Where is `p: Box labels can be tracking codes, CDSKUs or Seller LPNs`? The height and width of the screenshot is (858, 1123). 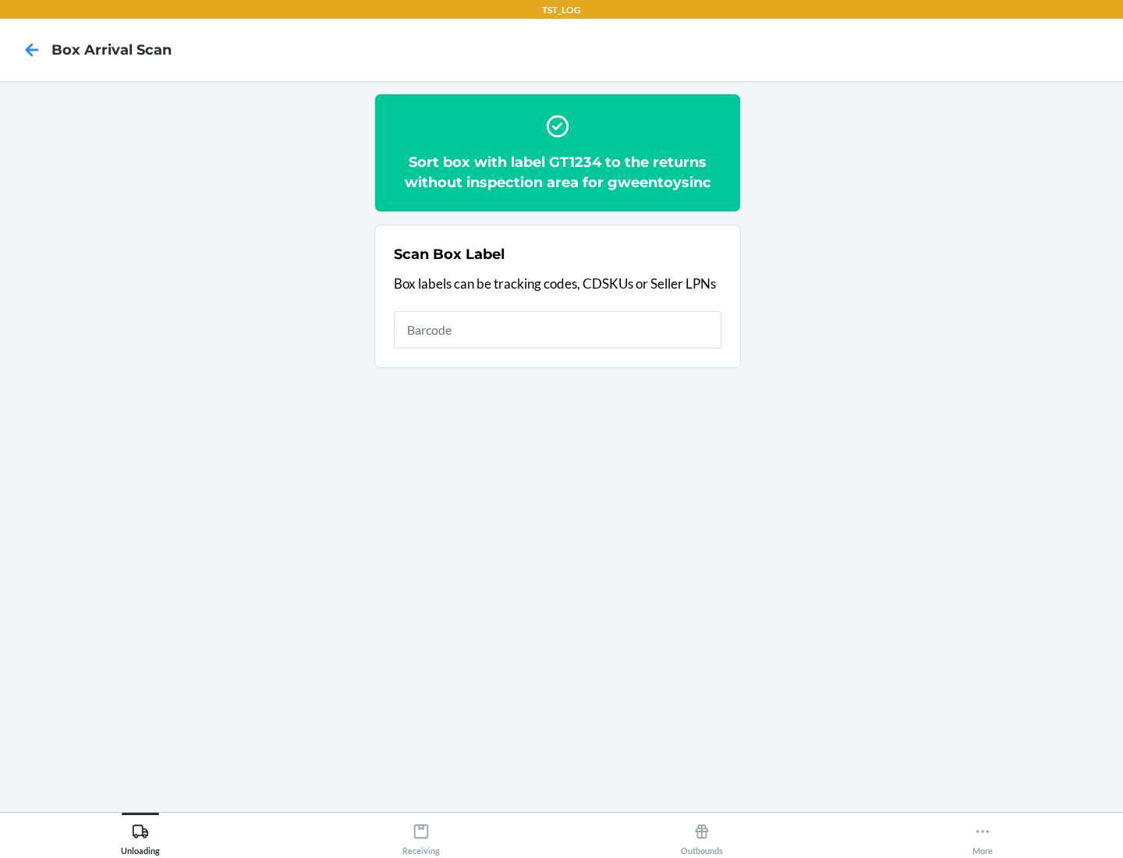
p: Box labels can be tracking codes, CDSKUs or Seller LPNs is located at coordinates (558, 284).